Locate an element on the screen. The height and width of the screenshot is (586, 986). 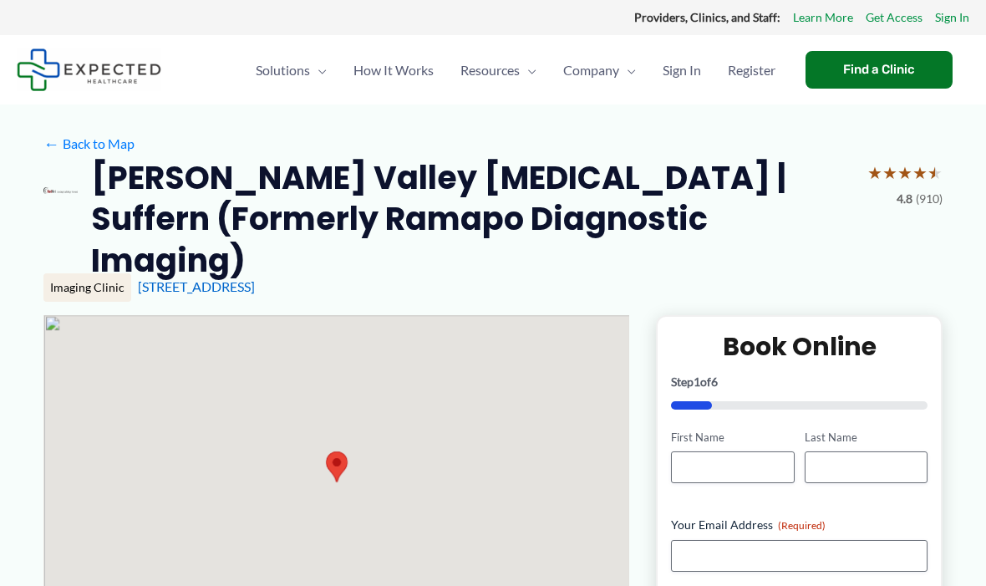
a: Get Access is located at coordinates (894, 18).